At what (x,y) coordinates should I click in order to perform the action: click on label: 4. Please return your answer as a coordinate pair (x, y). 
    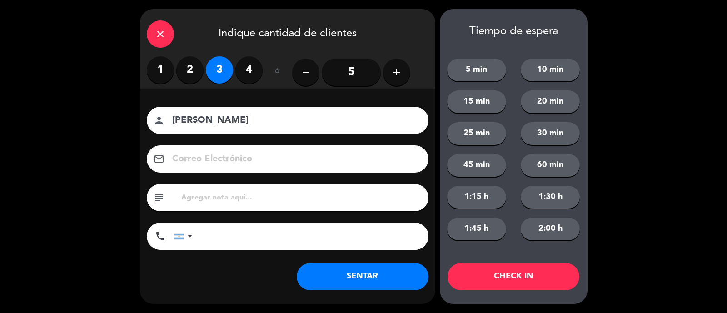
    Looking at the image, I should click on (249, 70).